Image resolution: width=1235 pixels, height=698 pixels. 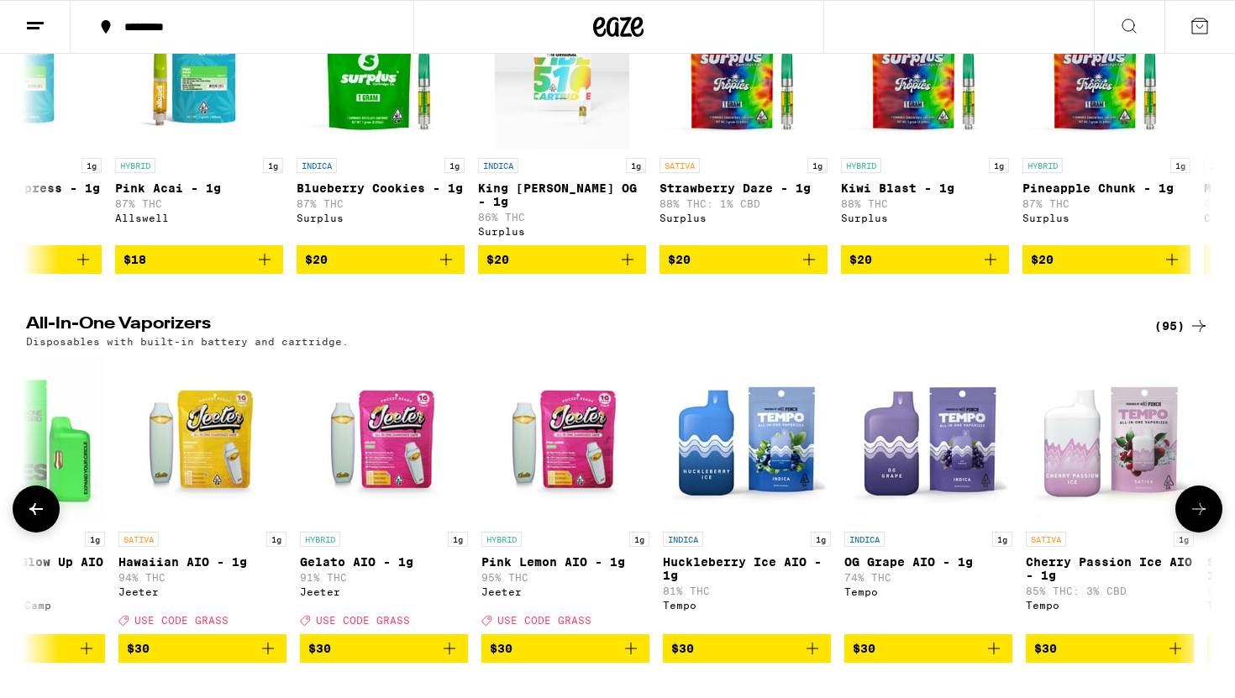 What do you see at coordinates (1110, 569) in the screenshot?
I see `p: Cherry Passion Ice AIO - 1g` at bounding box center [1110, 569].